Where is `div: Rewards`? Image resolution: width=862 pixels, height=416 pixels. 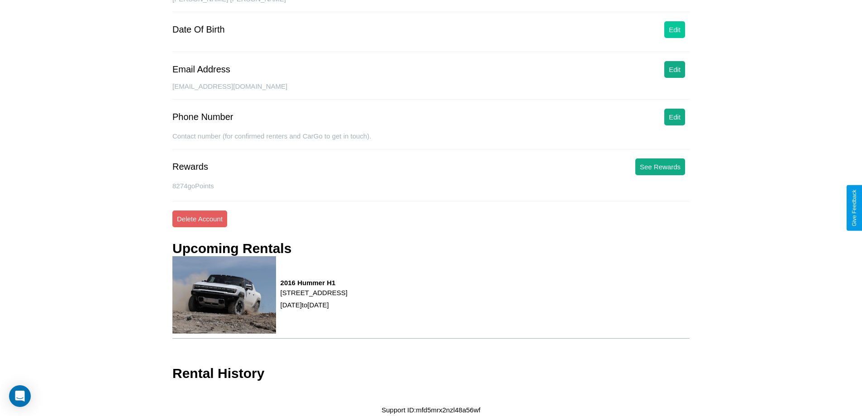
div: Rewards is located at coordinates (190, 167).